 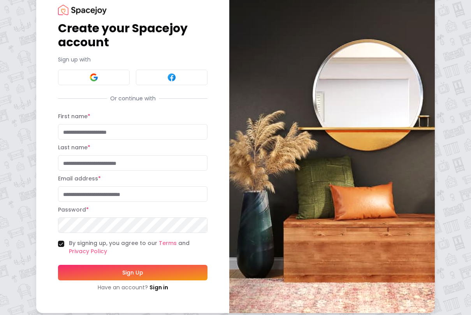 I want to click on label: First name, so click(x=74, y=116).